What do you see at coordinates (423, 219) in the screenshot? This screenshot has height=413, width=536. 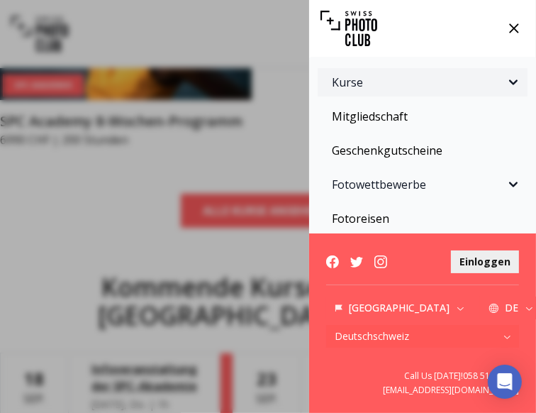 I see `a: Fotoreisen` at bounding box center [423, 219].